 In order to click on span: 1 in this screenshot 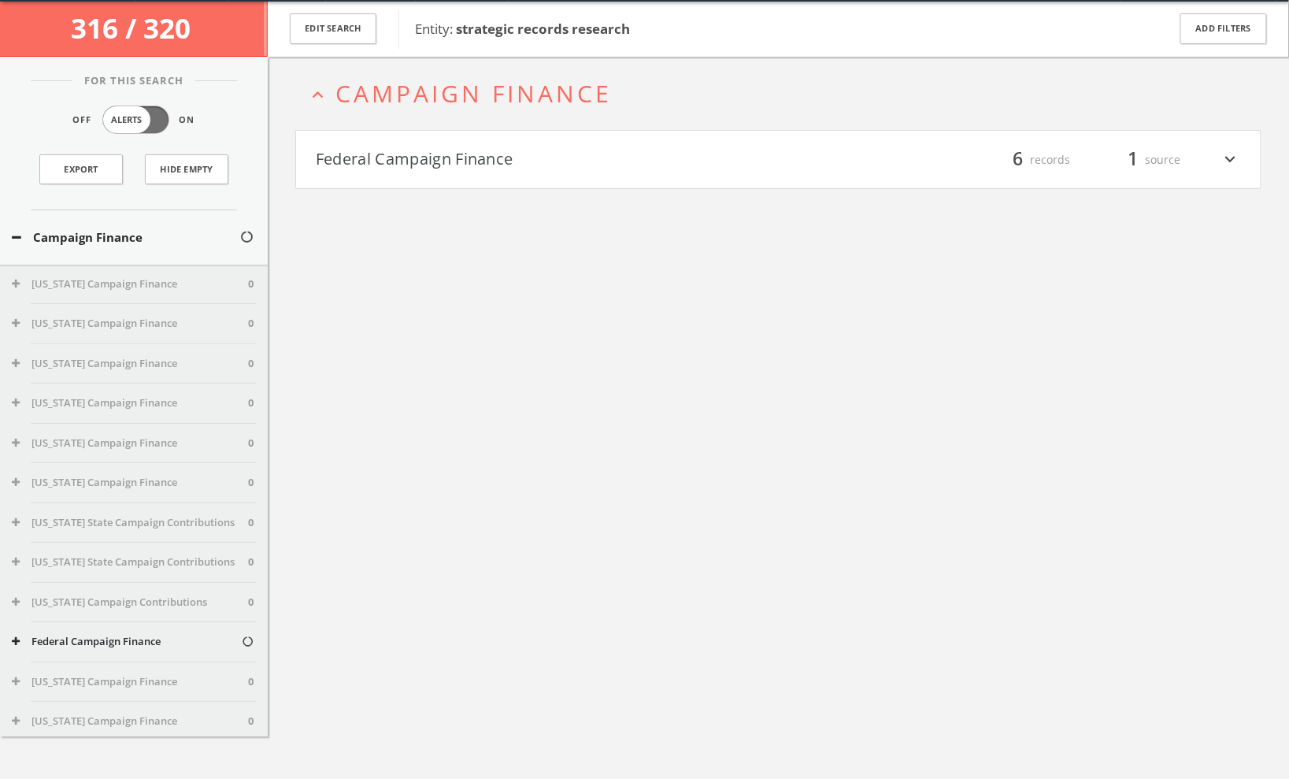, I will do `click(1133, 159)`.